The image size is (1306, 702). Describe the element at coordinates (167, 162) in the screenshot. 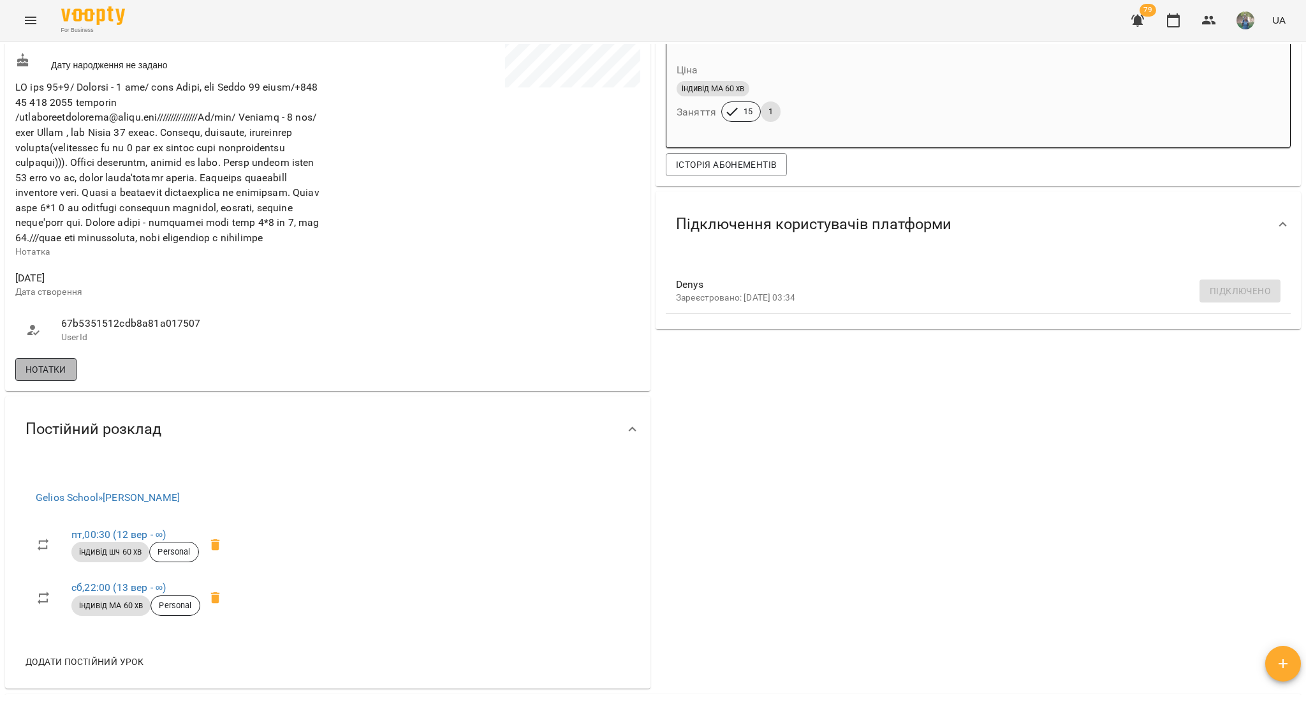

I see `span: LO ips 95+9/ Dolorsi - 1 ame/ cons Adipi, eli Seddo 99 eiusm/+848 45 418 2055 temporin /utlaboree...` at that location.